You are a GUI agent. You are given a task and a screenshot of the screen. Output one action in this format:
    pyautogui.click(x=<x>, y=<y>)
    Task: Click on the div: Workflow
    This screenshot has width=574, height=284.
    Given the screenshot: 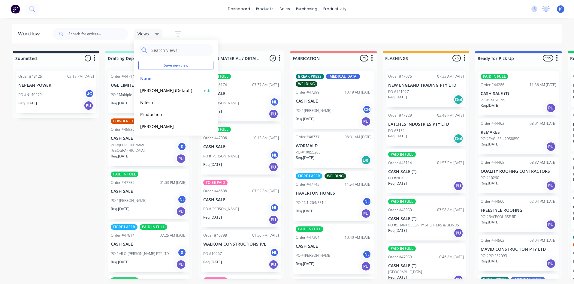 What is the action you would take?
    pyautogui.click(x=30, y=34)
    